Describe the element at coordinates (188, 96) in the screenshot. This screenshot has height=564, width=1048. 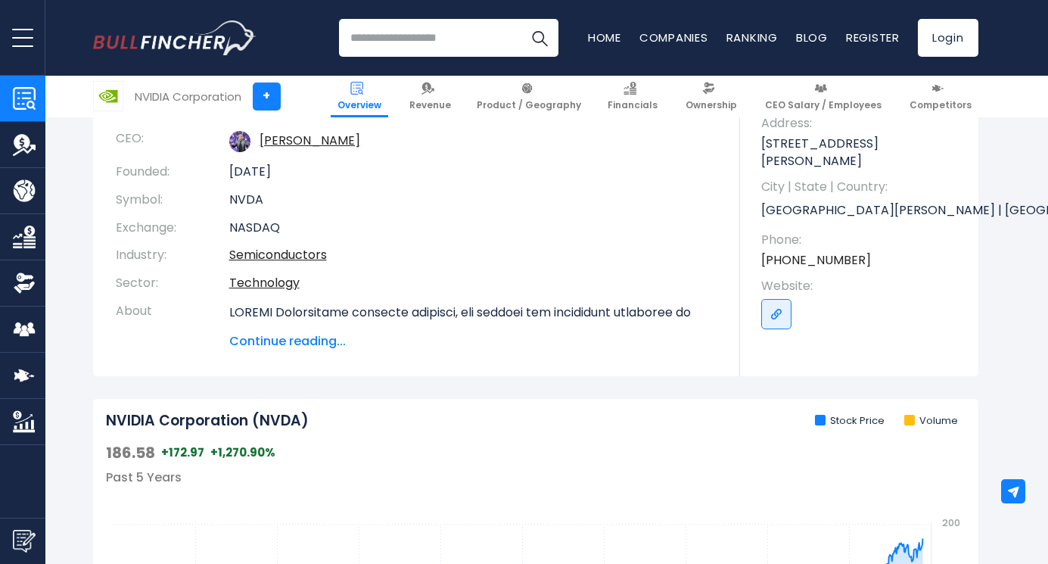
I see `div: NVIDIA Corporation` at that location.